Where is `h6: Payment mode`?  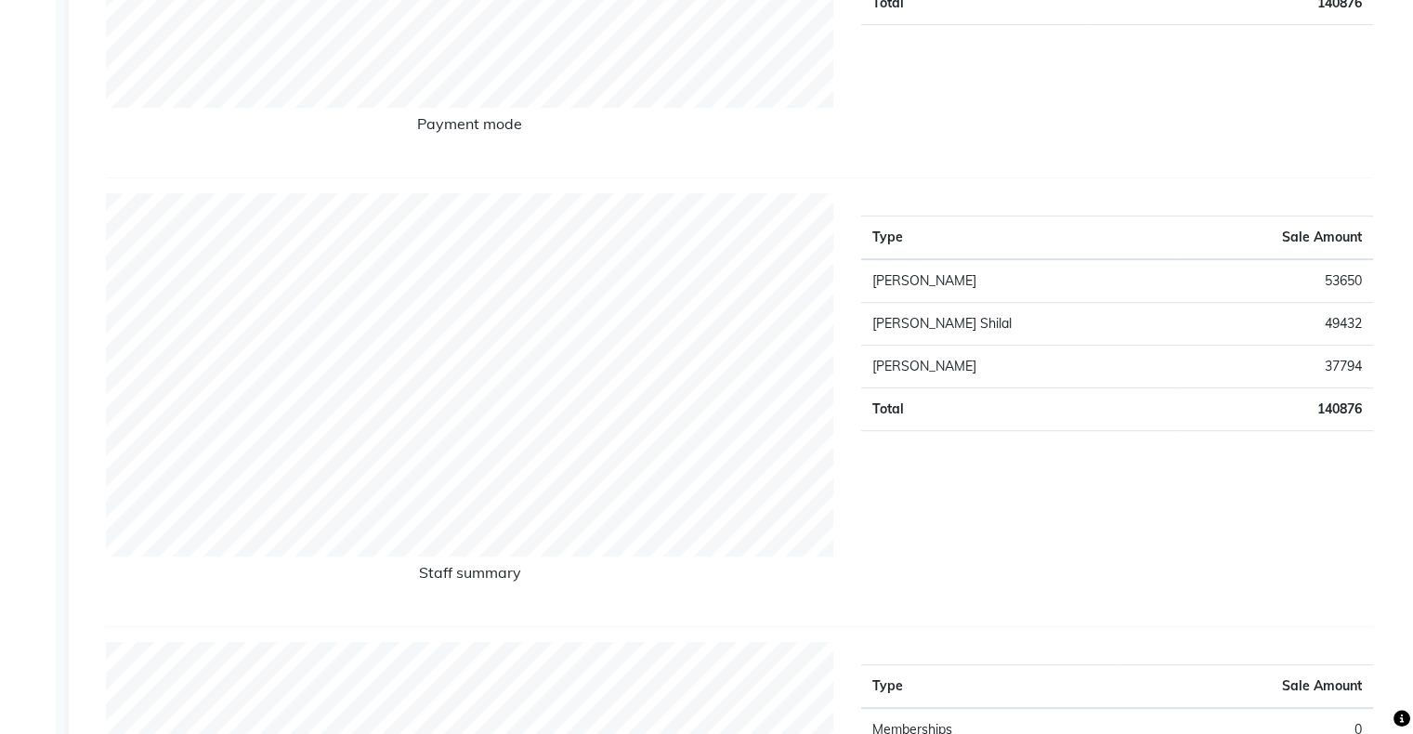
h6: Payment mode is located at coordinates (469, 127).